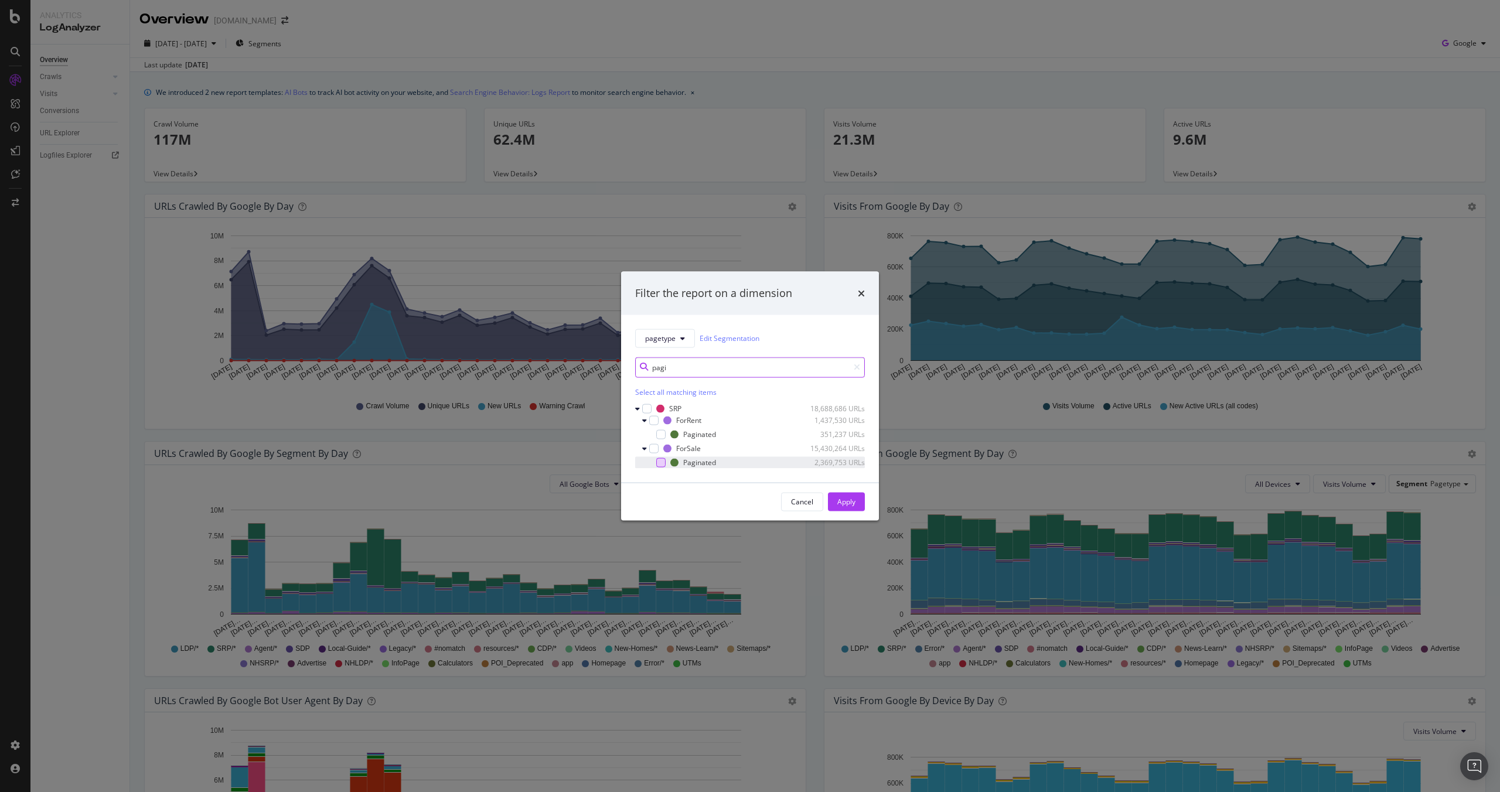 The height and width of the screenshot is (792, 1500). I want to click on div: 351,237 URLs, so click(836, 434).